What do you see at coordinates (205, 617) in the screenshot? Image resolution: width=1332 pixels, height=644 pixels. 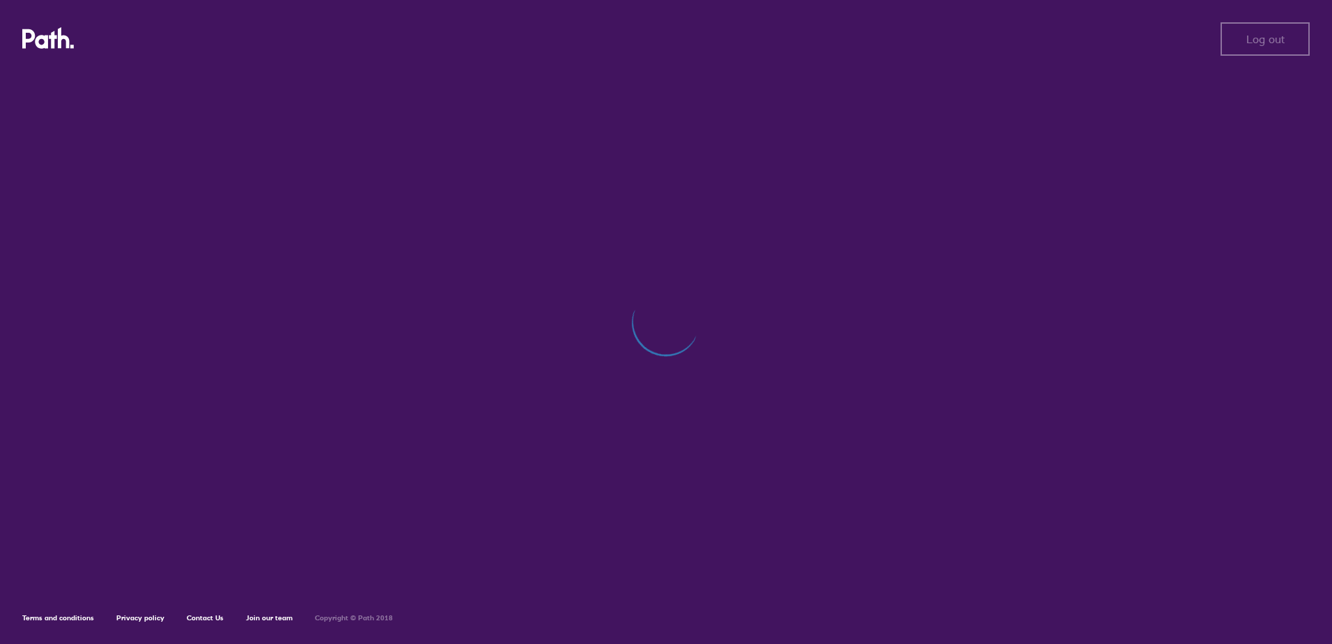 I see `a: Contact Us` at bounding box center [205, 617].